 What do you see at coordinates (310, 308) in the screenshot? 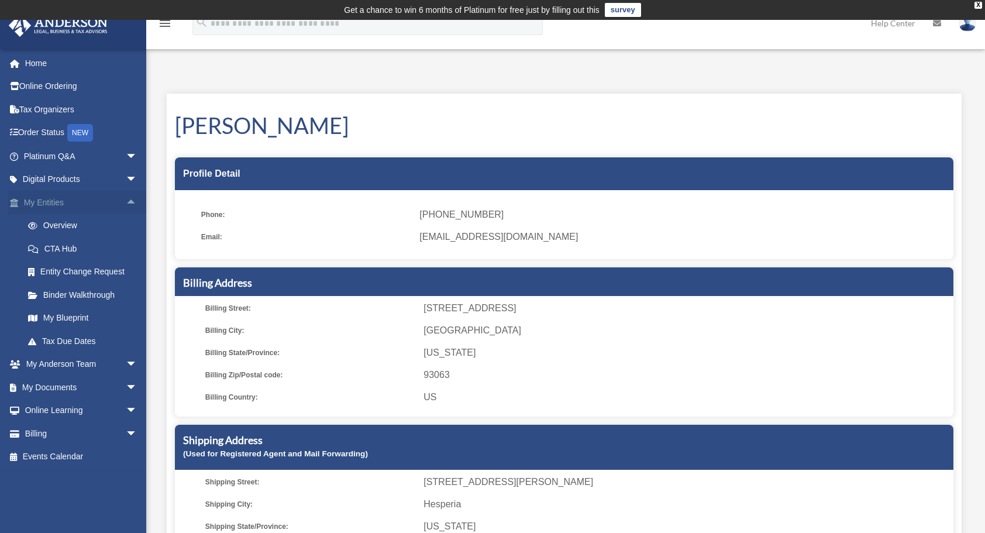
I see `span: Billing Street:` at bounding box center [310, 308].